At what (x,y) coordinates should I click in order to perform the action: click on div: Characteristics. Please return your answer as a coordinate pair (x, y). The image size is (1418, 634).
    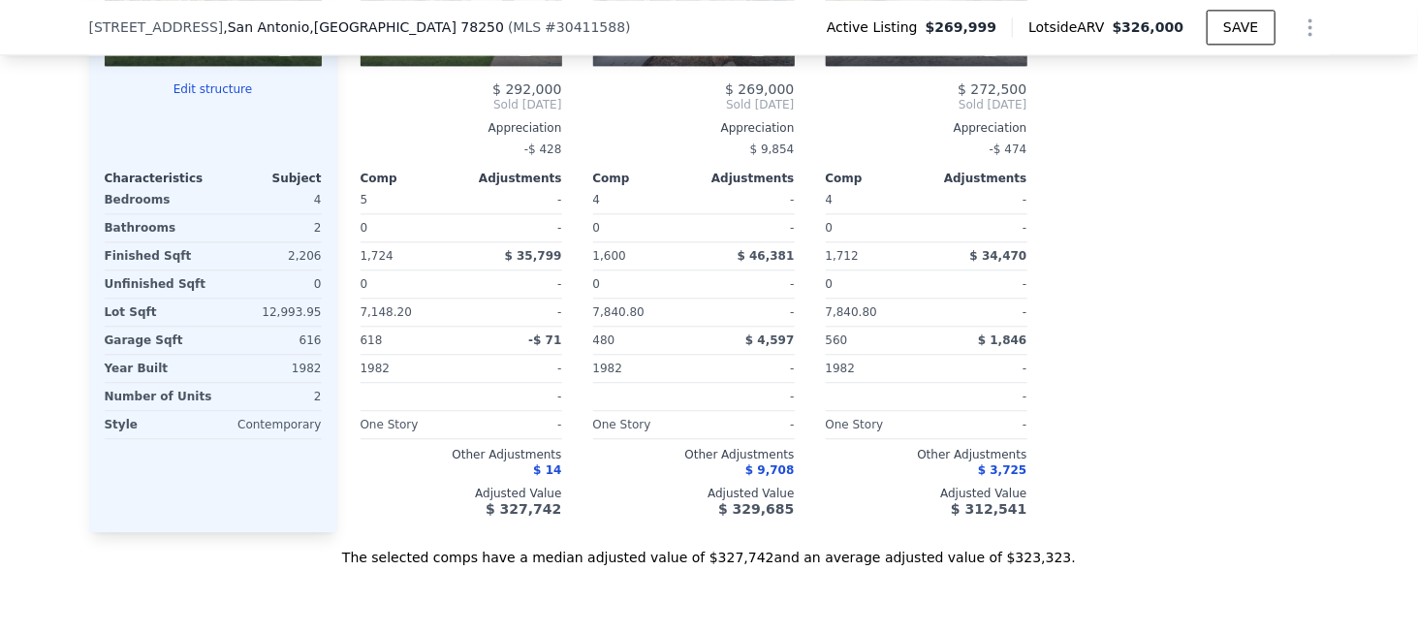
    Looking at the image, I should click on (159, 178).